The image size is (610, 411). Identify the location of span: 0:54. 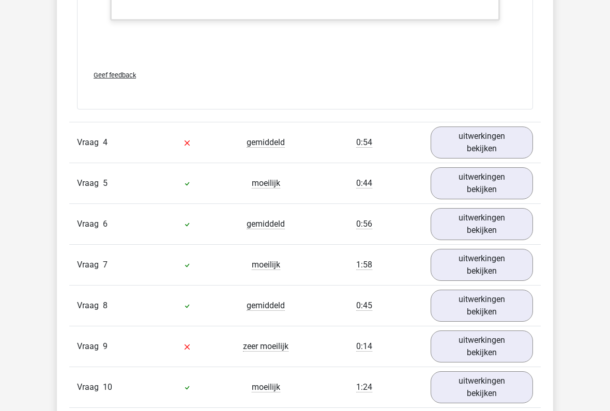
(364, 143).